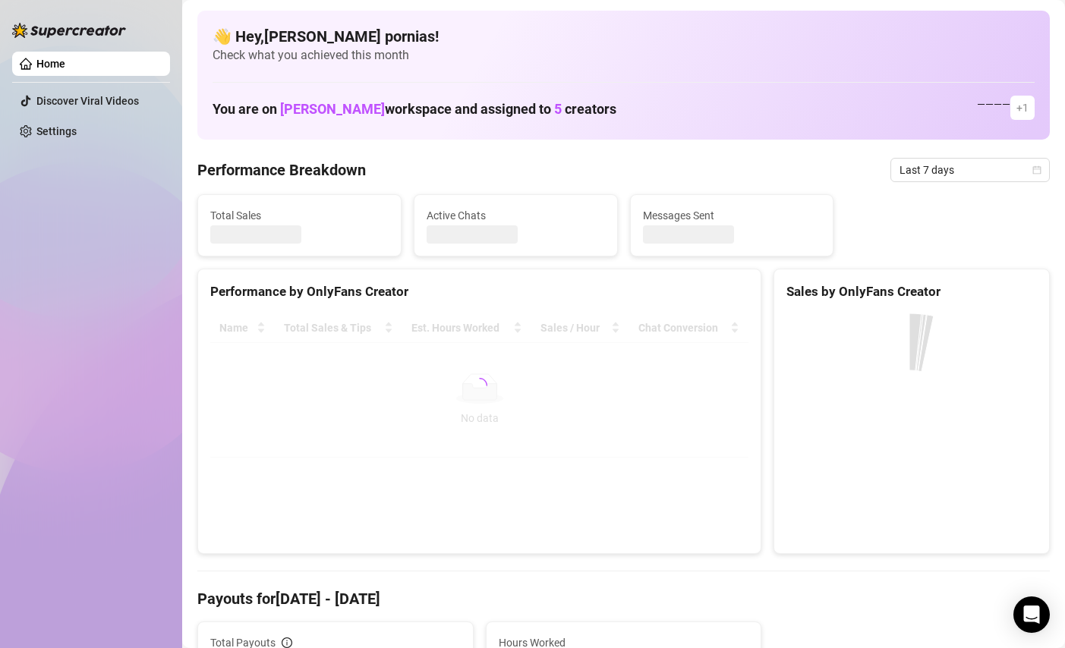  Describe the element at coordinates (299, 216) in the screenshot. I see `span: Total Sales` at that location.